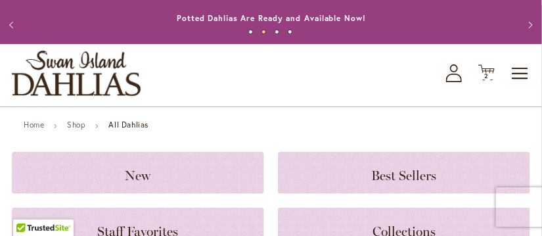 The width and height of the screenshot is (542, 236). What do you see at coordinates (250, 32) in the screenshot?
I see `button: 1 of 4` at bounding box center [250, 32].